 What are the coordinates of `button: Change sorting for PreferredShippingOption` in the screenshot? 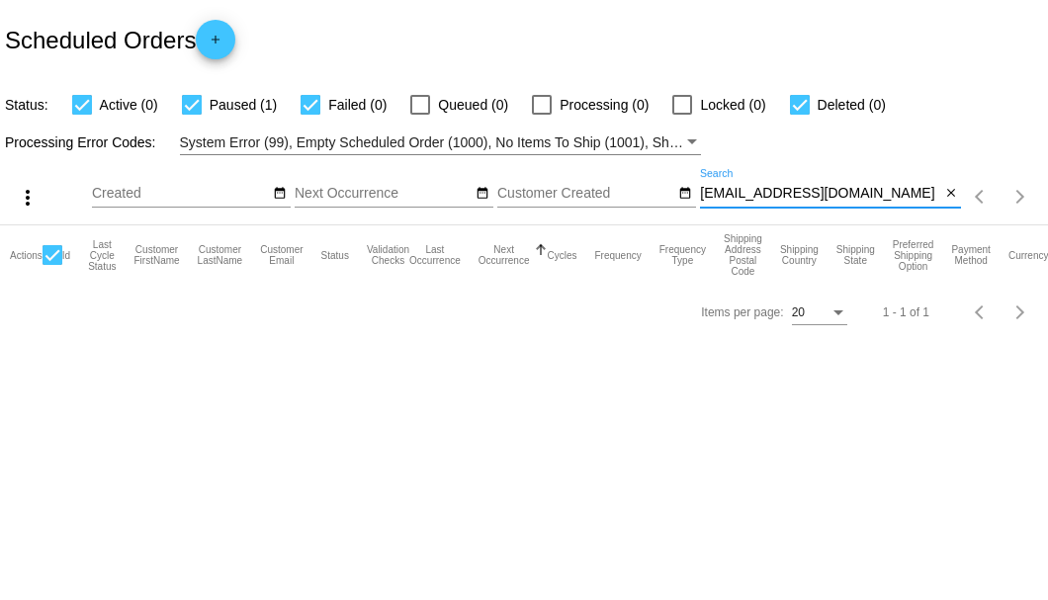 It's located at (914, 255).